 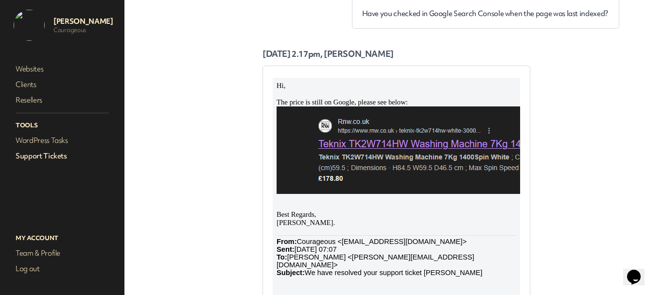 I want to click on img: 4a61f0d8-cc92-45be-8bc3-300100ebdcd2.png, so click(x=216, y=72).